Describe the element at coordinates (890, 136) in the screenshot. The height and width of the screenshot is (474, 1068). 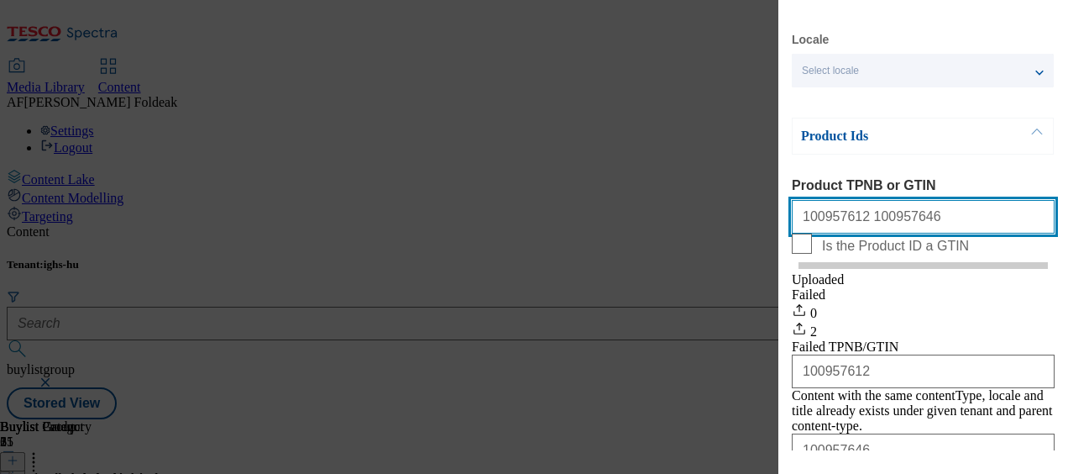
I see `p: Product Ids` at that location.